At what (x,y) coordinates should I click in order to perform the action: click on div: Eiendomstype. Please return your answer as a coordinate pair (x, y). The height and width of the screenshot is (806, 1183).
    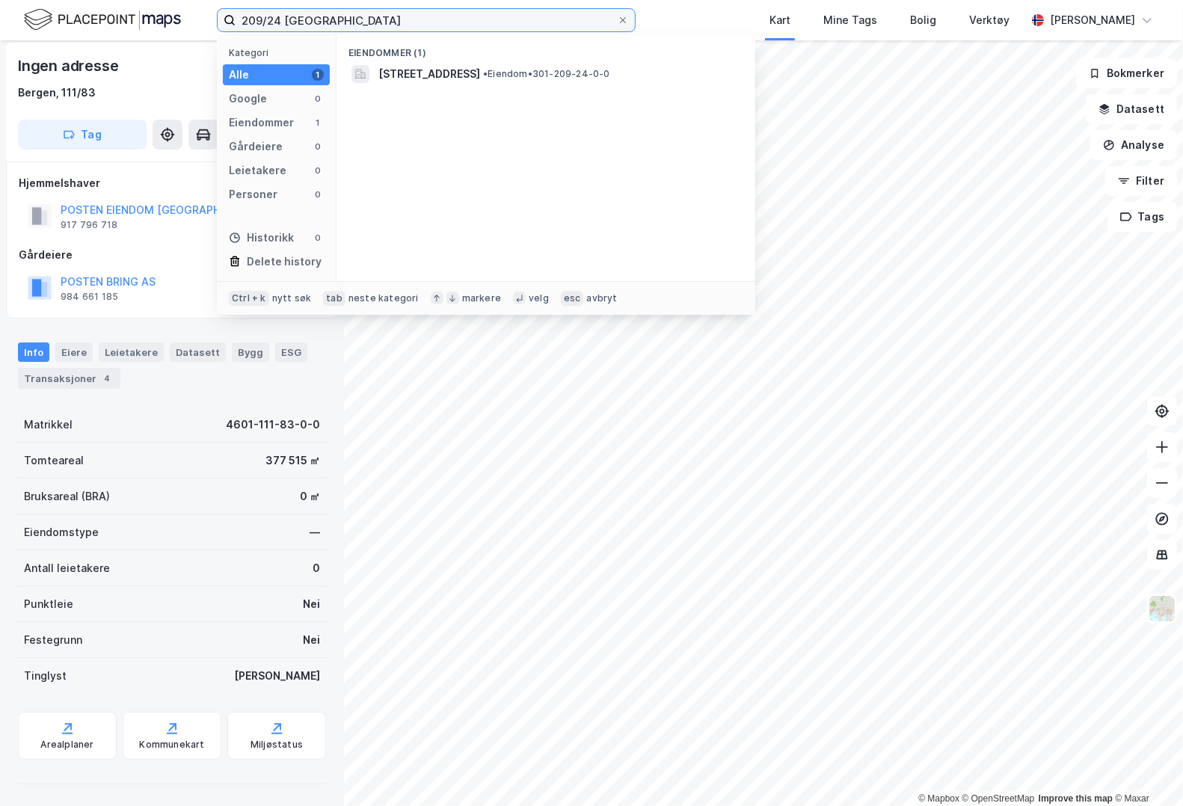
    Looking at the image, I should click on (61, 532).